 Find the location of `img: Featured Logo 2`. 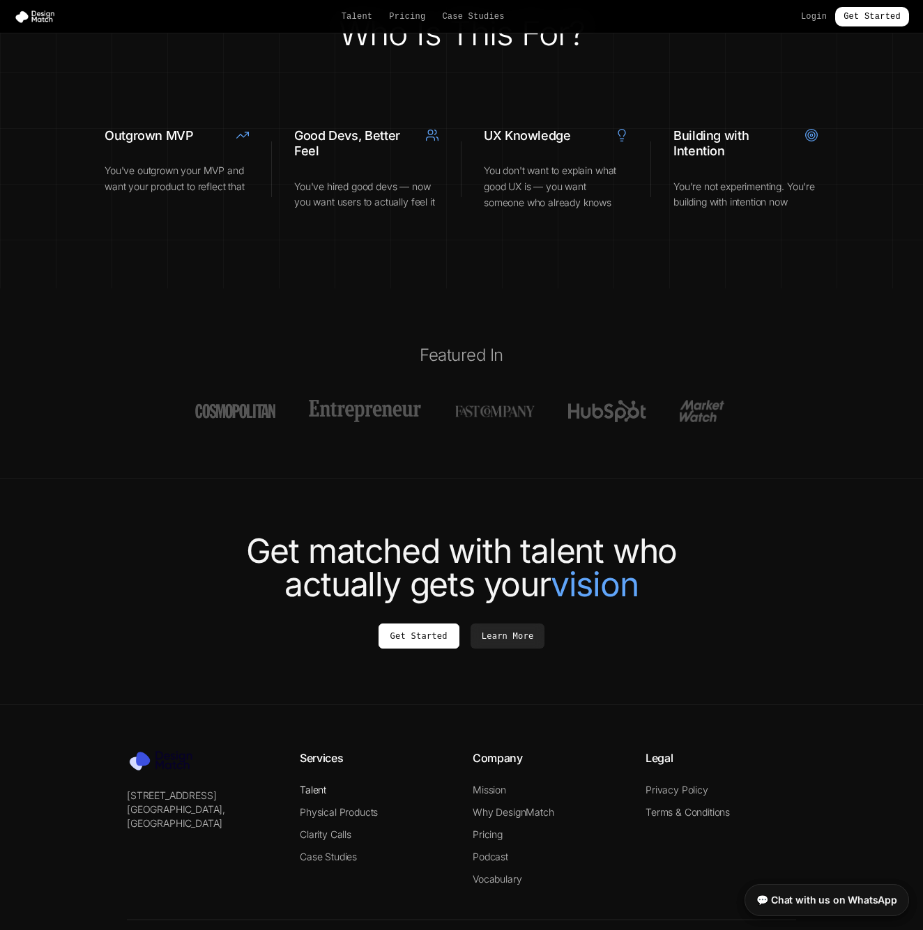

img: Featured Logo 2 is located at coordinates (365, 411).